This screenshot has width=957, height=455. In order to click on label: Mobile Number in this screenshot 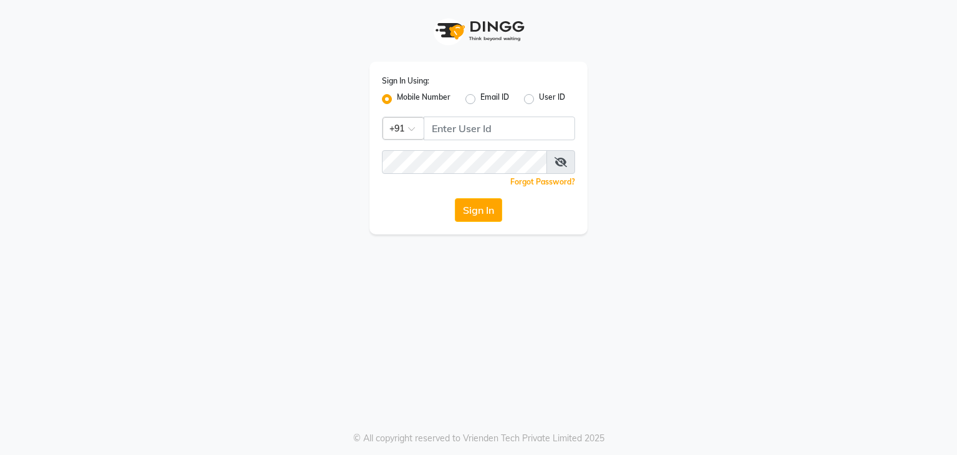, I will do `click(424, 99)`.